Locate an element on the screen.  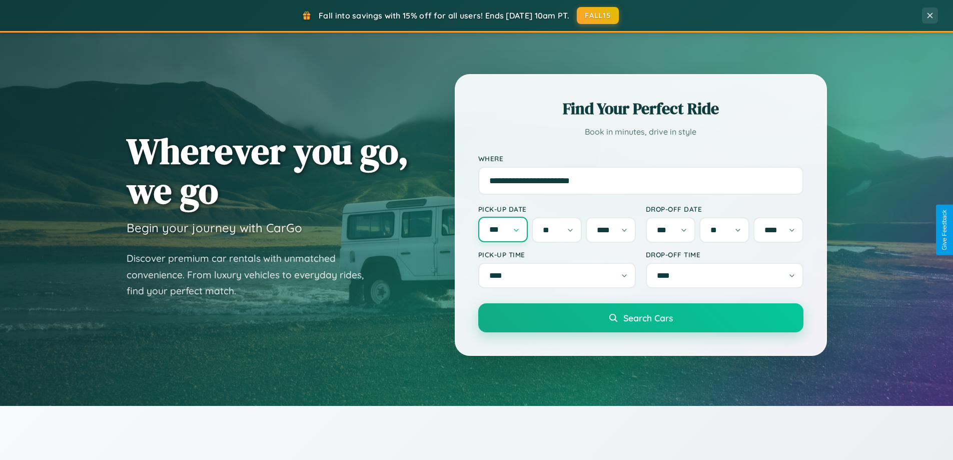
h3: Begin your journey with CarGo is located at coordinates (214, 228).